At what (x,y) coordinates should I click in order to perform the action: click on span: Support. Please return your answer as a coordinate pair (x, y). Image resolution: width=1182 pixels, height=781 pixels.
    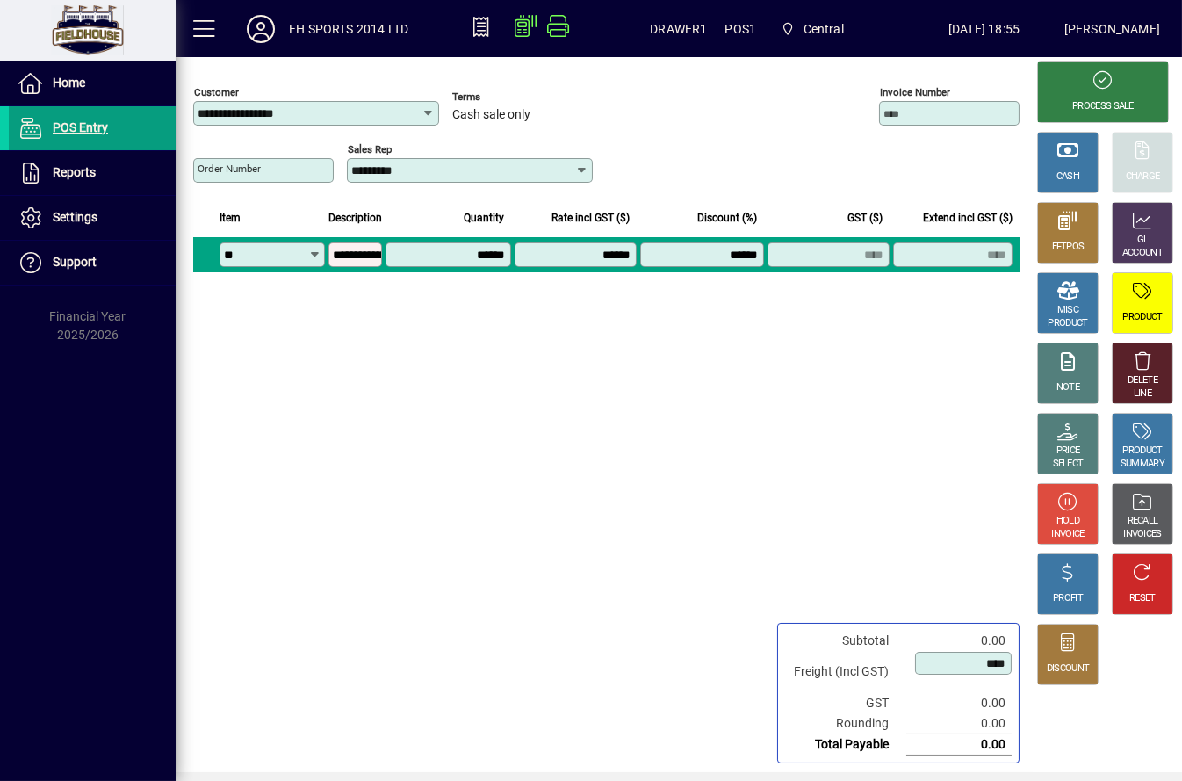
    Looking at the image, I should click on (75, 262).